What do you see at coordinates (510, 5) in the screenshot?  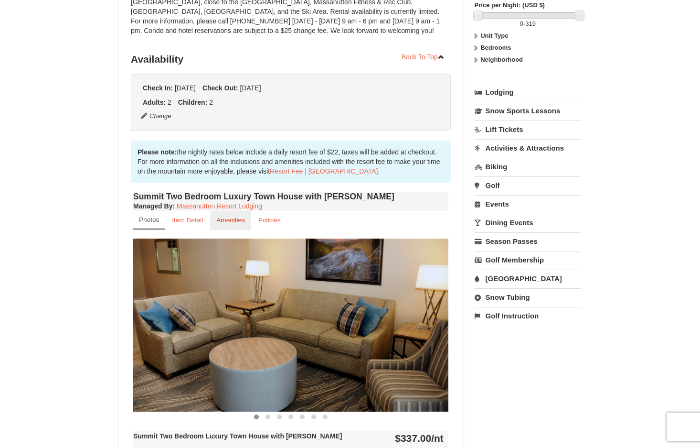 I see `strong: Price per Night: (USD $)` at bounding box center [510, 5].